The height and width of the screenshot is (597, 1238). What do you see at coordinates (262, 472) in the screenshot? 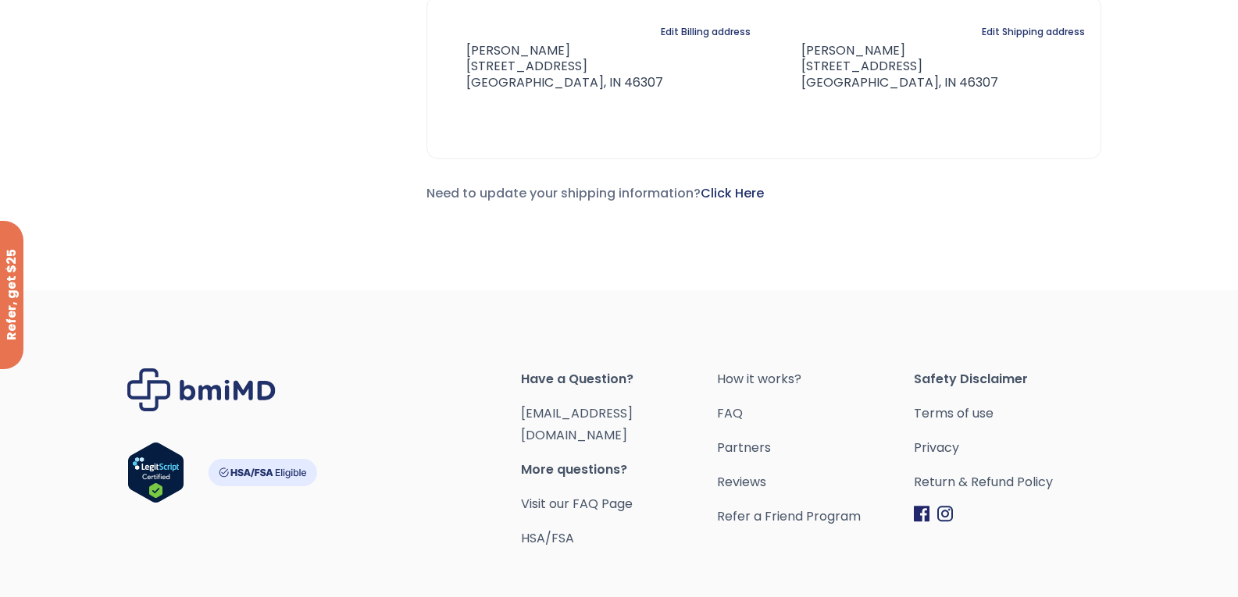
I see `img: HSA-FSA` at bounding box center [262, 472].